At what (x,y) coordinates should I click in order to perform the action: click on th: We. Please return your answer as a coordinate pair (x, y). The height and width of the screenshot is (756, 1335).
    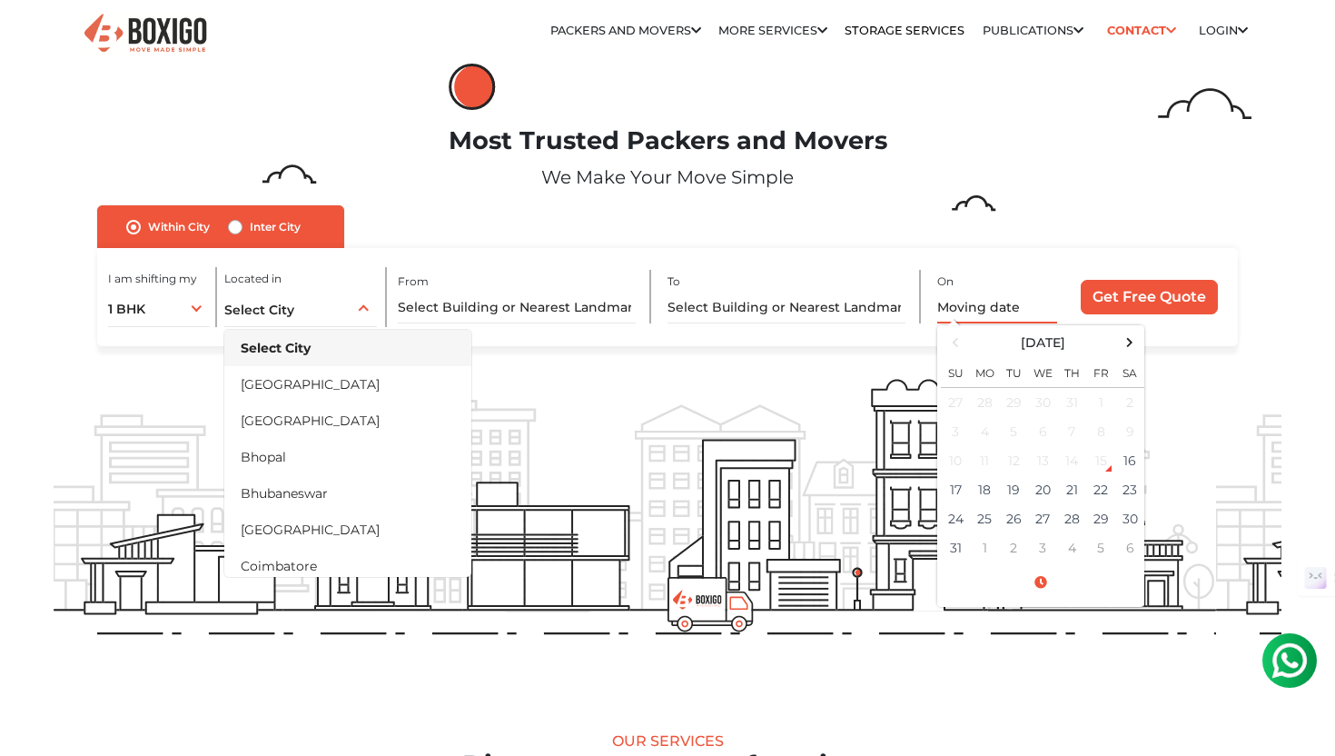
    Looking at the image, I should click on (1043, 371).